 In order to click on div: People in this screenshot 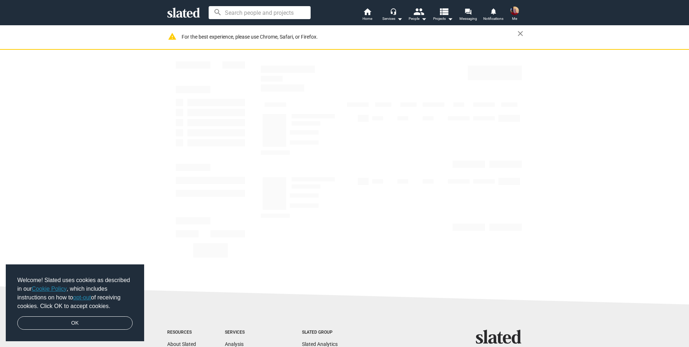, I will do `click(418, 19)`.